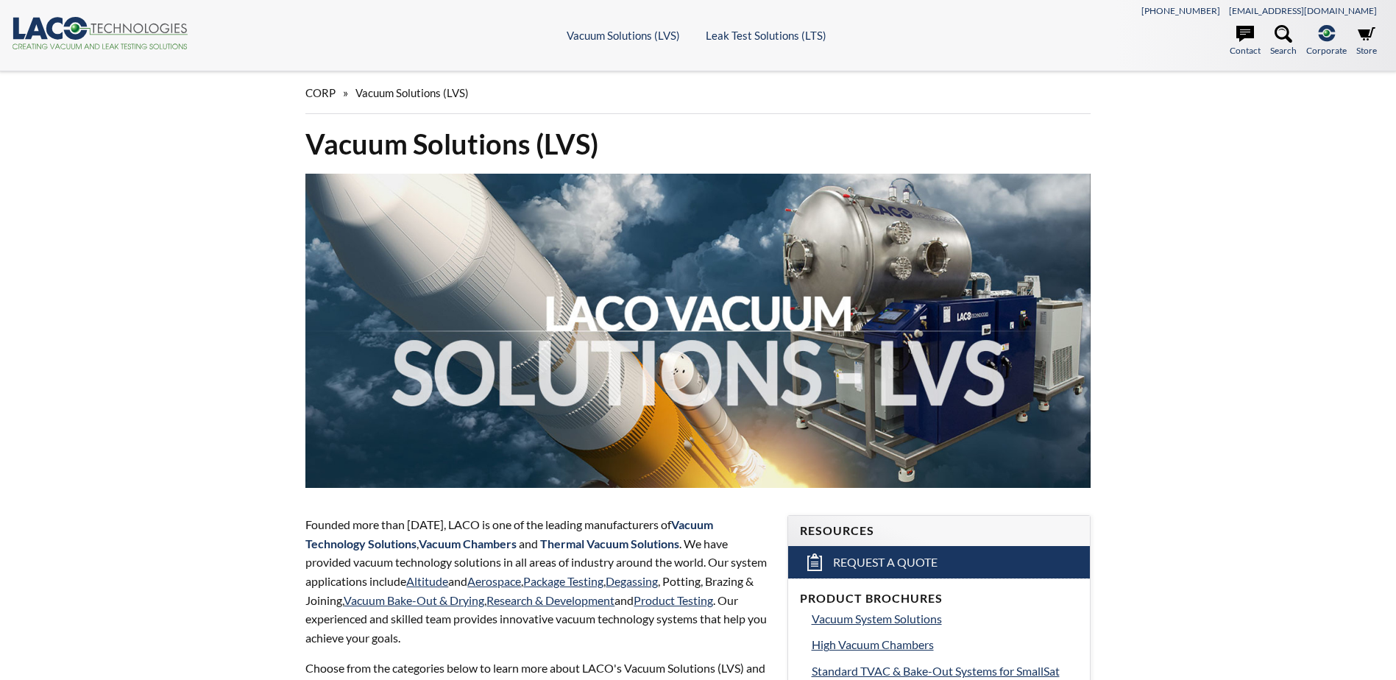 This screenshot has height=680, width=1396. What do you see at coordinates (467, 543) in the screenshot?
I see `strong: Vacuum Chambers` at bounding box center [467, 543].